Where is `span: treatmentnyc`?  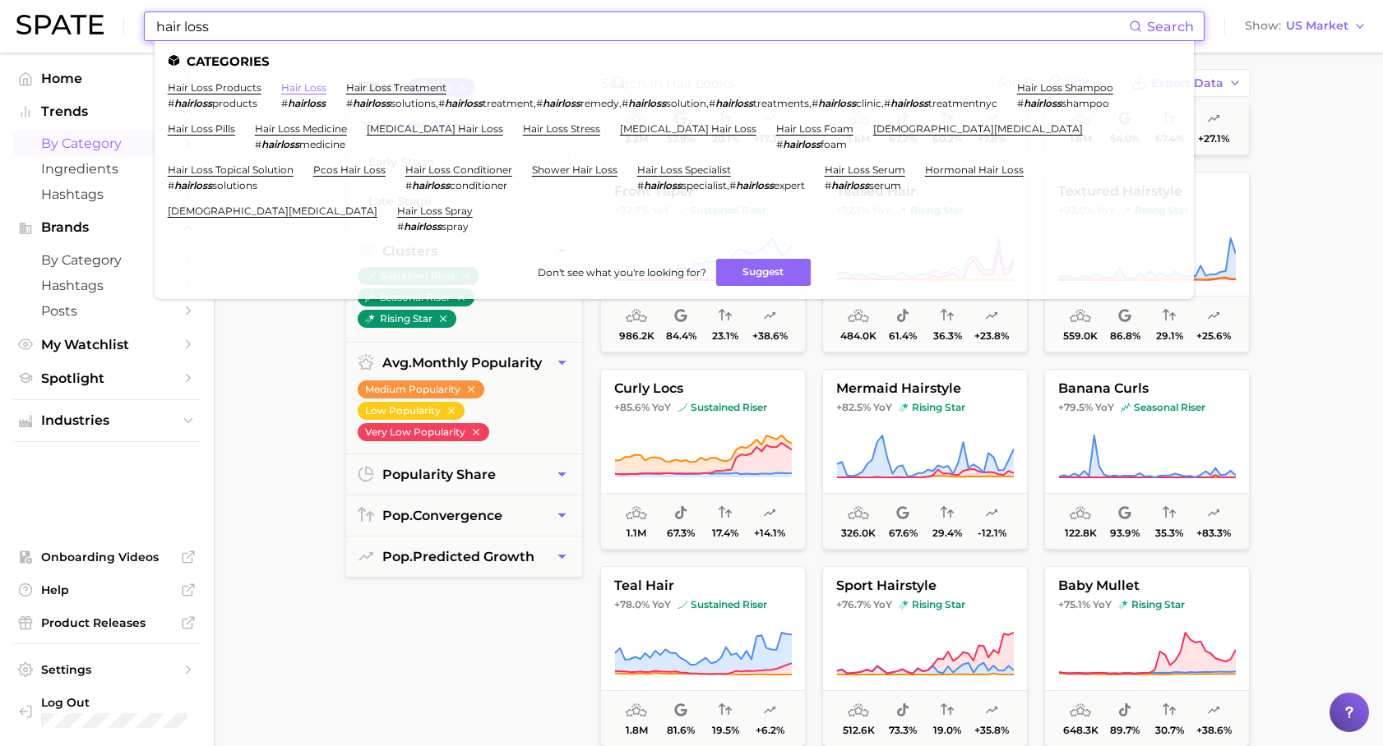 span: treatmentnyc is located at coordinates (963, 103).